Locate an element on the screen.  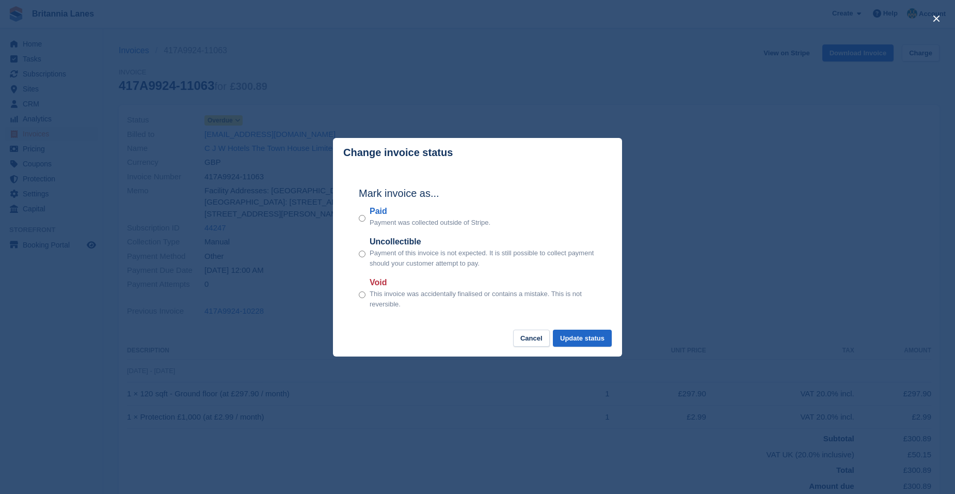
button: Update status is located at coordinates (582, 338).